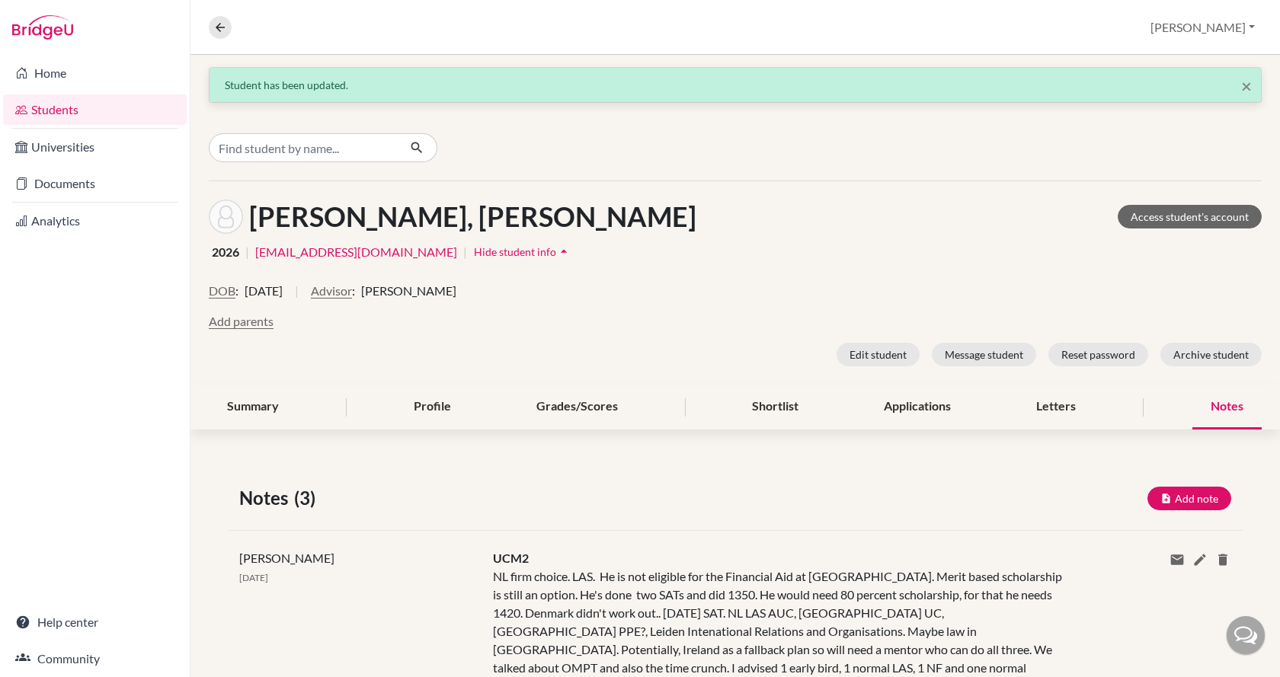 This screenshot has height=677, width=1280. I want to click on input: Find student by name..., so click(303, 148).